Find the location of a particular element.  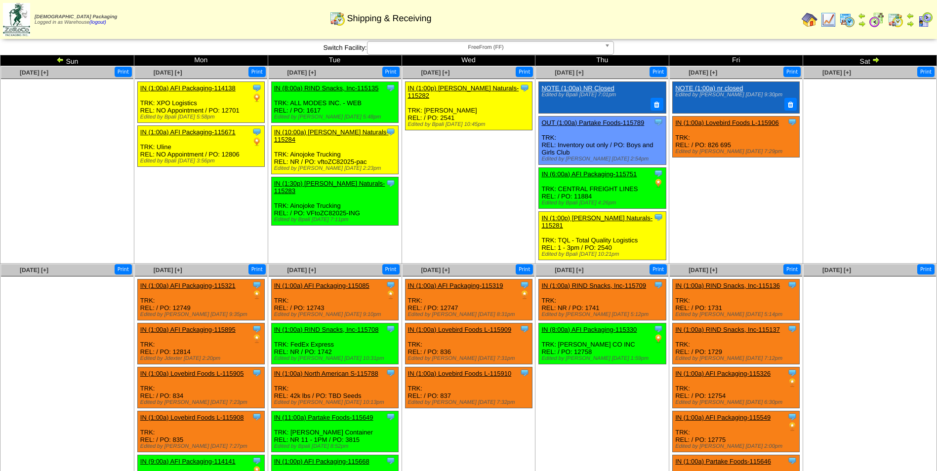

div: TRK: REL: / PO: 1731 is located at coordinates (736, 299).